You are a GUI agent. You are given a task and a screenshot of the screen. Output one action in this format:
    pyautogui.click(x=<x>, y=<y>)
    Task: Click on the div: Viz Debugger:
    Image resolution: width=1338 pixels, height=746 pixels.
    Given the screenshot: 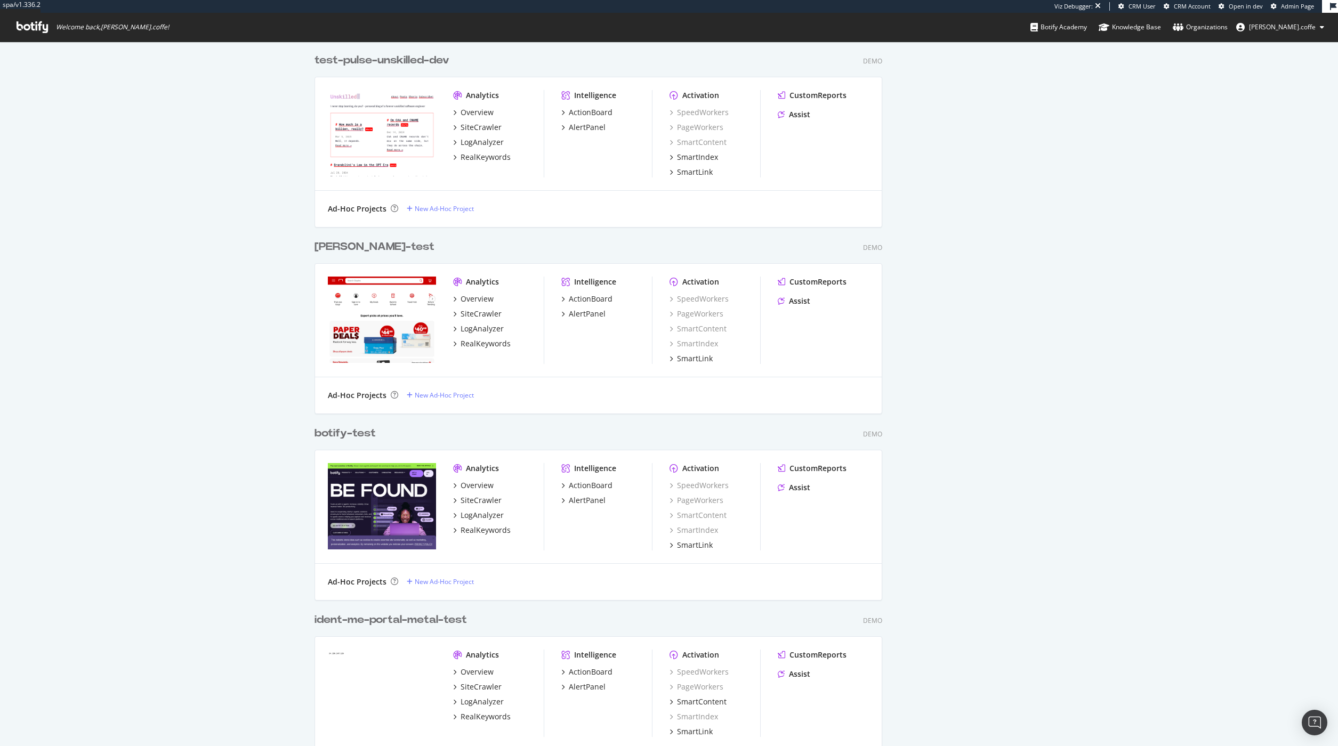 What is the action you would take?
    pyautogui.click(x=1073, y=6)
    